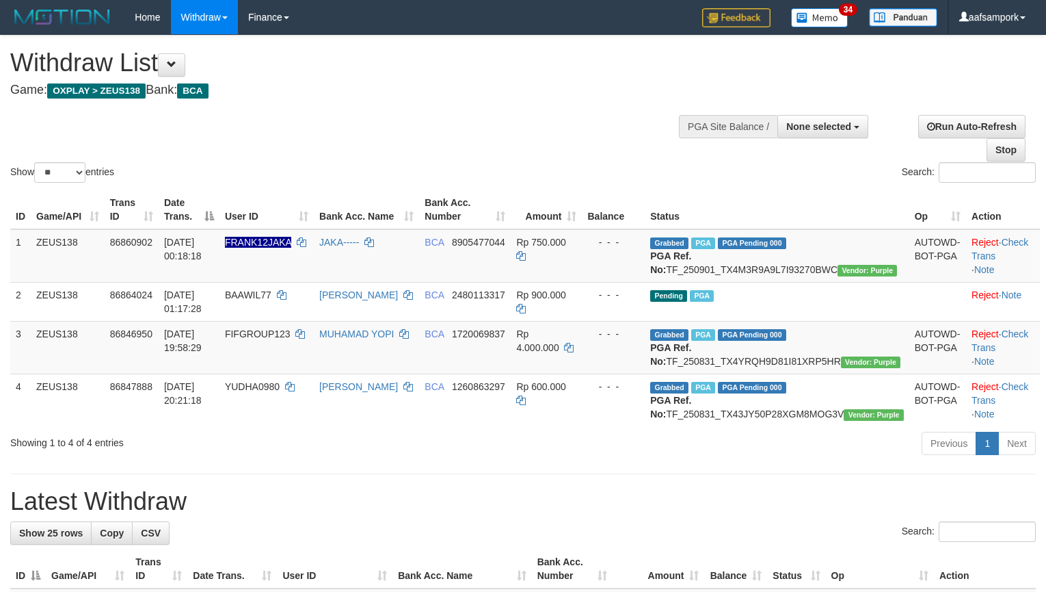 This screenshot has height=592, width=1046. Describe the element at coordinates (131, 242) in the screenshot. I see `span: 86860902` at that location.